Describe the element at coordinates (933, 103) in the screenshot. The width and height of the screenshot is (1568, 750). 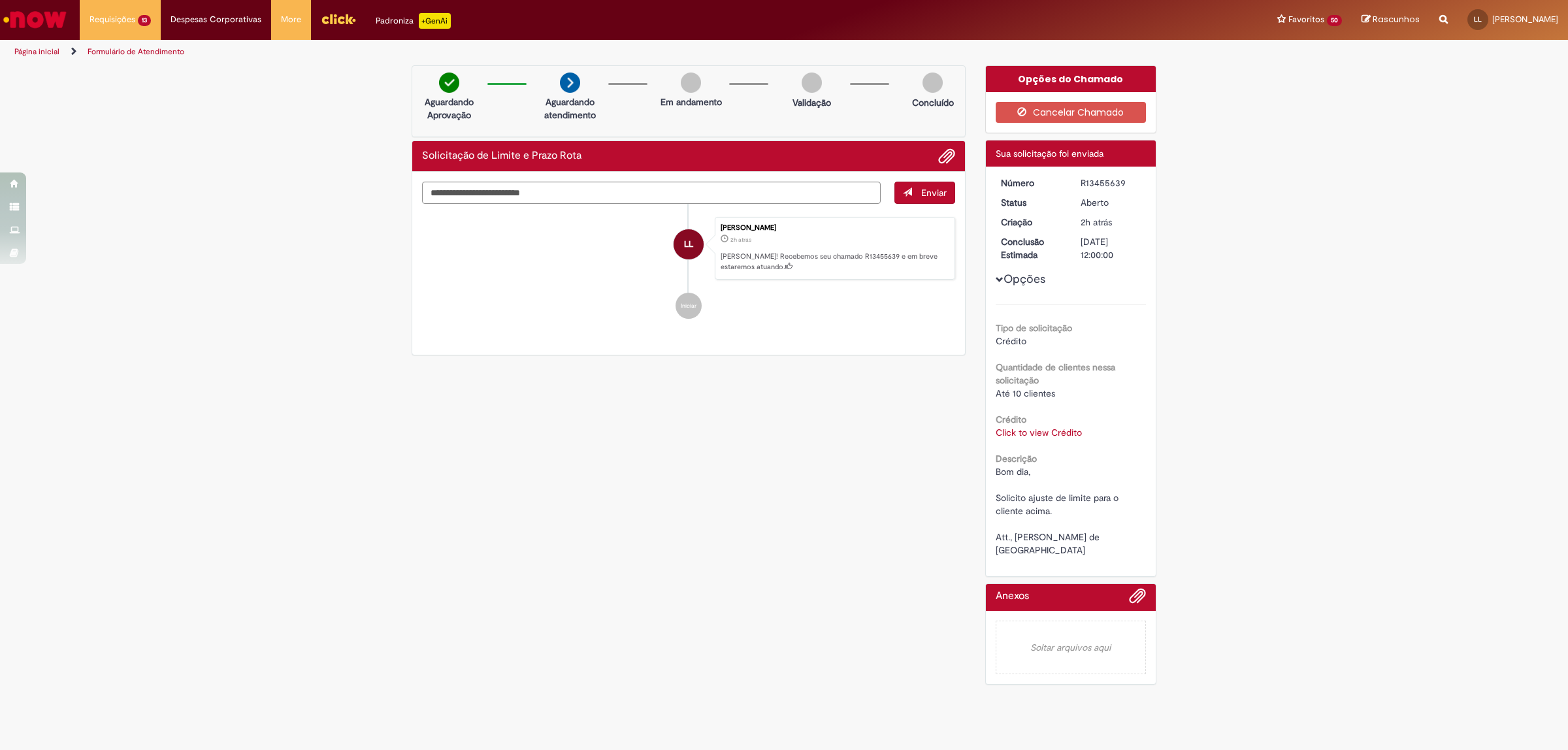
I see `p: Concluído` at that location.